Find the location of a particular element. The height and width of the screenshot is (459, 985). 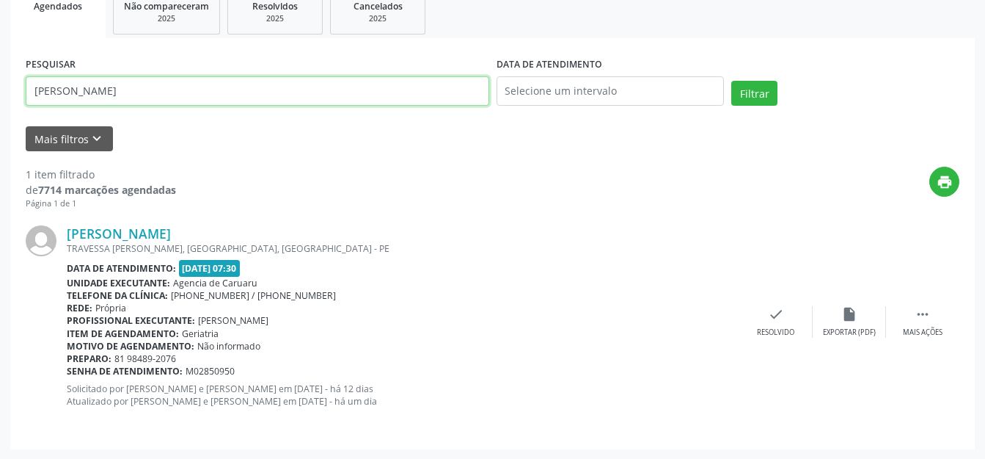

b: Rede: is located at coordinates (79, 307).